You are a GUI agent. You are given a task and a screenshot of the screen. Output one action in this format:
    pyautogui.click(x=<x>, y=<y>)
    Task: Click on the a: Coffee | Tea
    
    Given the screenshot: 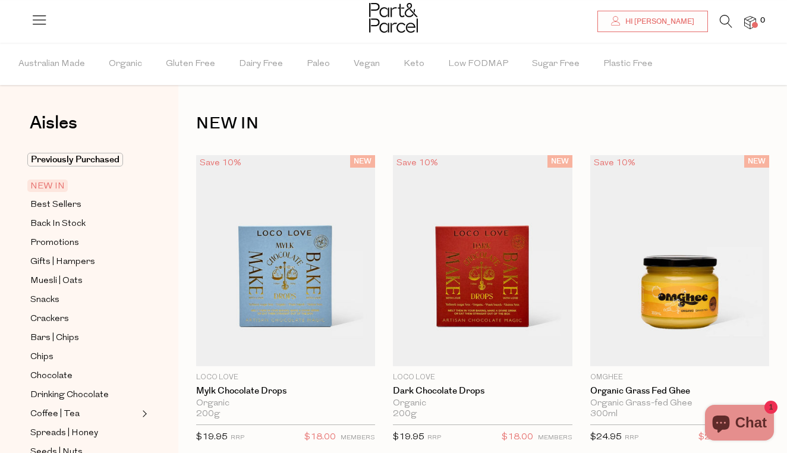 What is the action you would take?
    pyautogui.click(x=84, y=414)
    